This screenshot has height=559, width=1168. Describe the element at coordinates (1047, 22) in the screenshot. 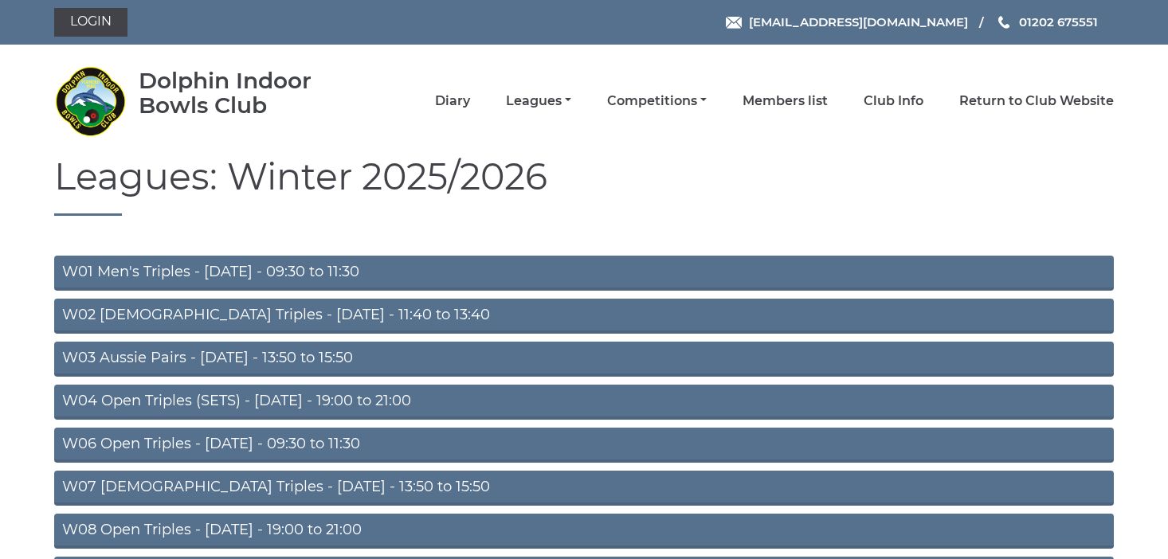

I see `a: Phone us 01202 675551` at that location.